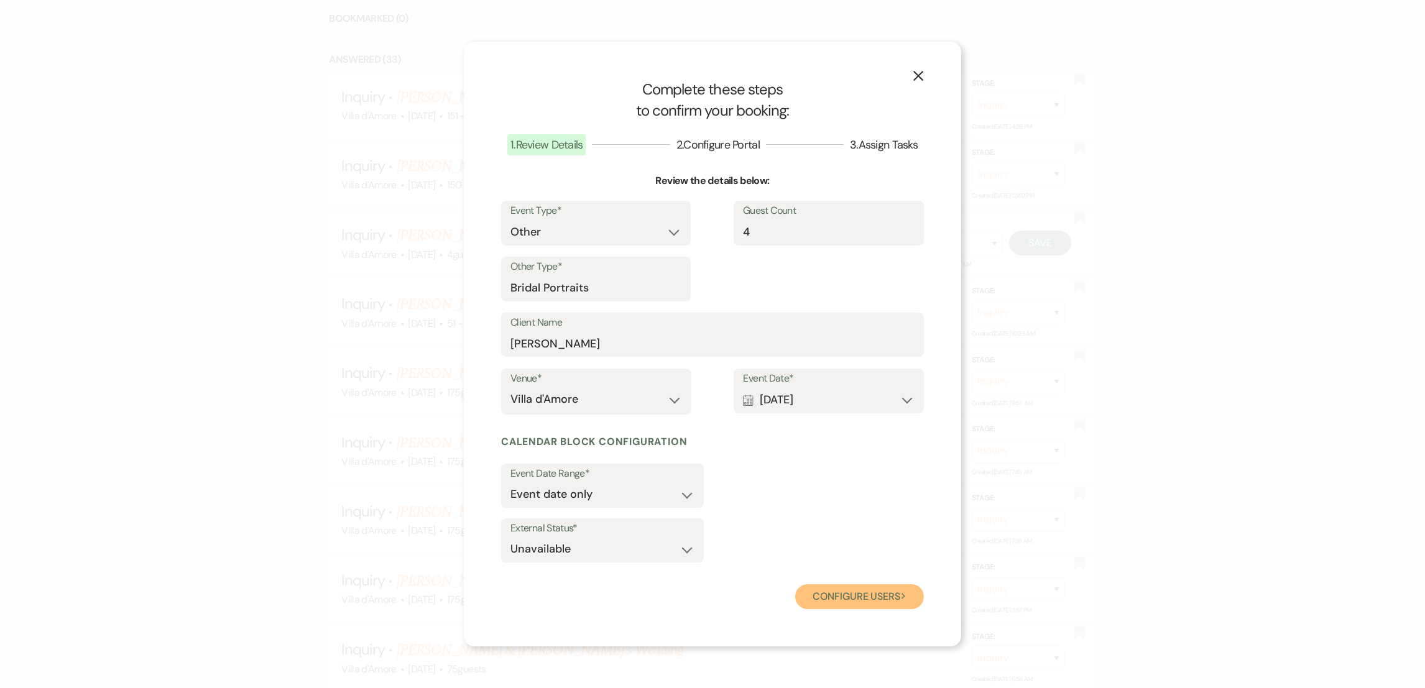 The width and height of the screenshot is (1425, 688). I want to click on h6: Calendar block configuration, so click(713, 442).